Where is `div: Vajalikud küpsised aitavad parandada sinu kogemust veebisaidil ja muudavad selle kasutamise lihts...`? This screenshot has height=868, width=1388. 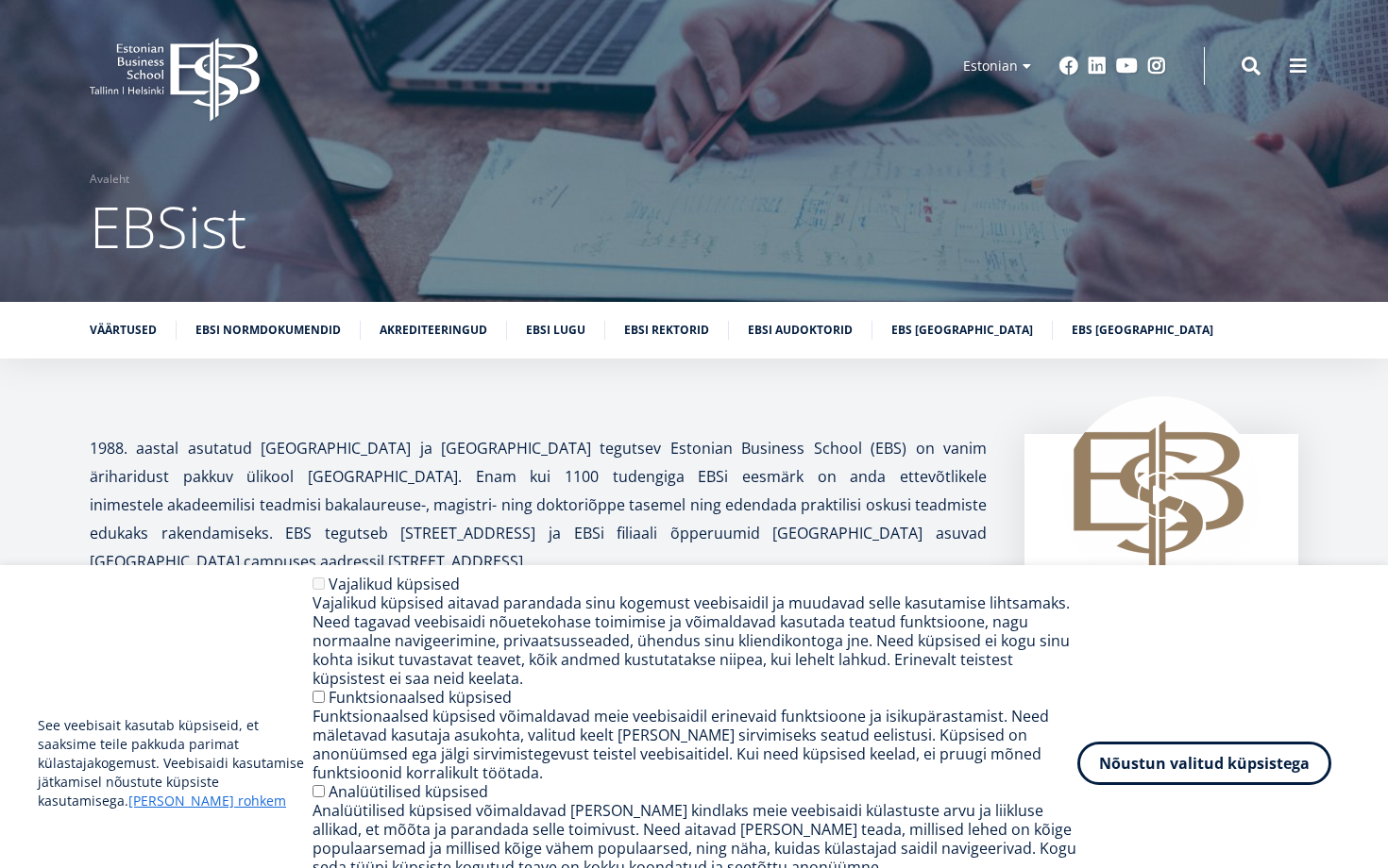 div: Vajalikud küpsised aitavad parandada sinu kogemust veebisaidil ja muudavad selle kasutamise lihts... is located at coordinates (695, 640).